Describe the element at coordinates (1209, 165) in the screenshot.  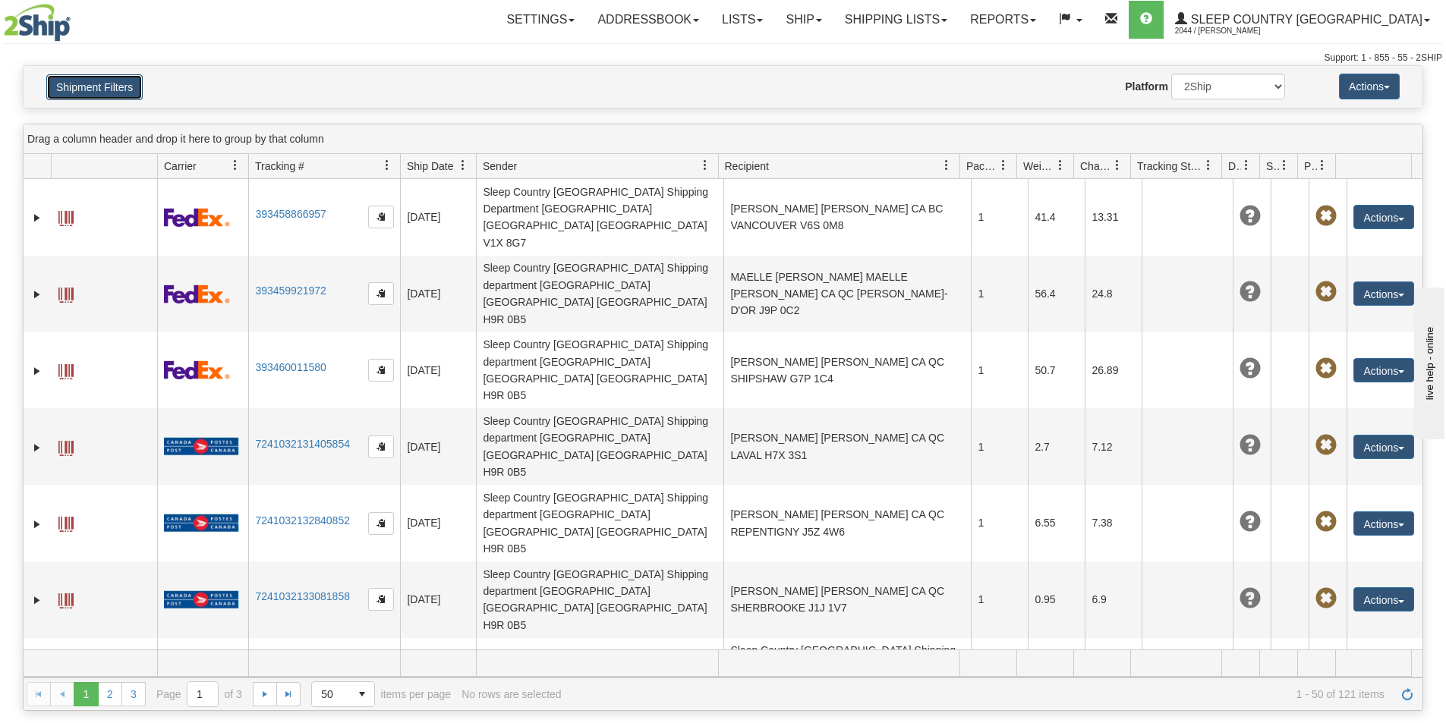
I see `a: Tracking Status filter column settings` at that location.